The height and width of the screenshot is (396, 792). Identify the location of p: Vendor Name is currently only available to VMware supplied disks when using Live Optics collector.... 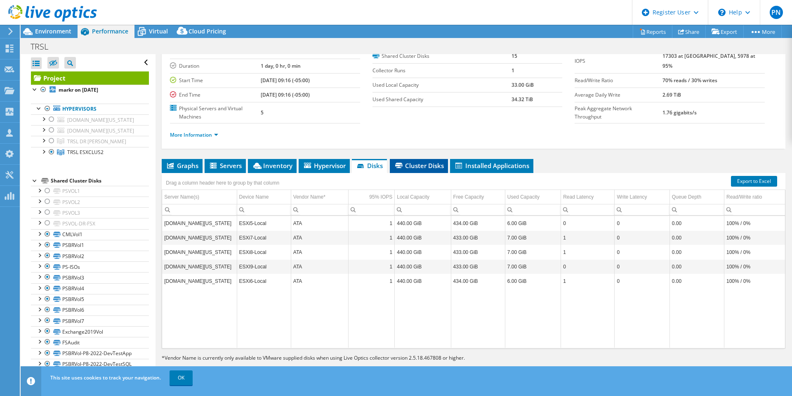
(358, 358).